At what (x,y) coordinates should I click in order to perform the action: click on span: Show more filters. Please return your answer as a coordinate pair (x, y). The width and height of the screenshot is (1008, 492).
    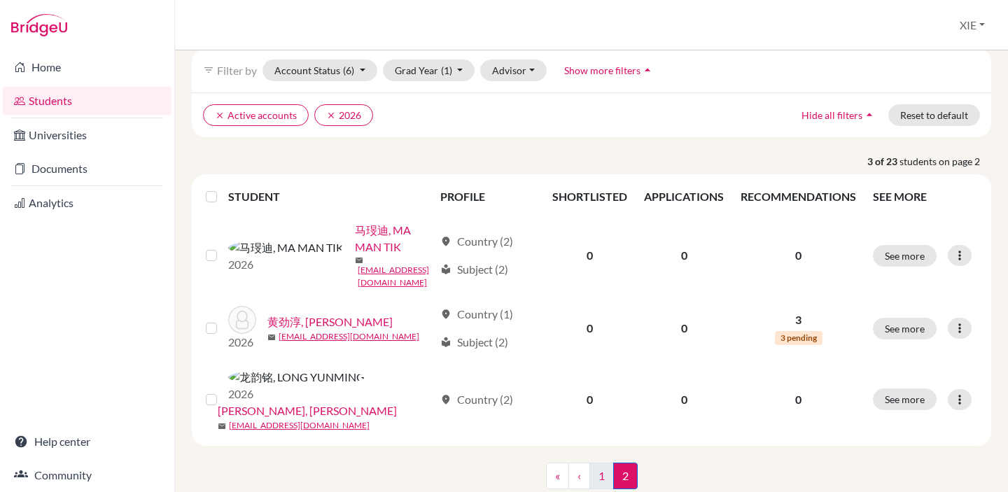
    Looking at the image, I should click on (602, 70).